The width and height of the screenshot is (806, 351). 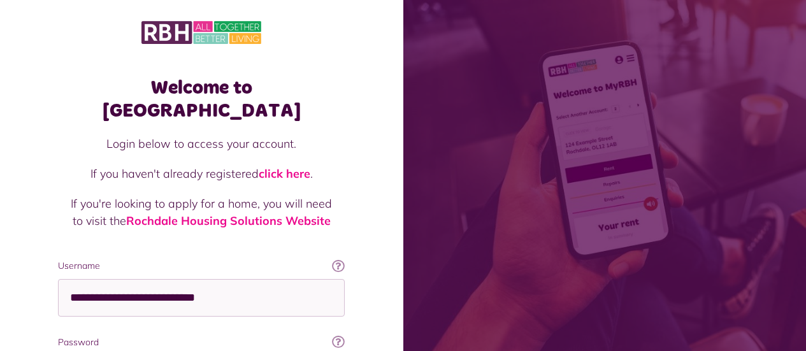 I want to click on p: If you're looking to apply for a home, you will need to visit the, so click(x=201, y=212).